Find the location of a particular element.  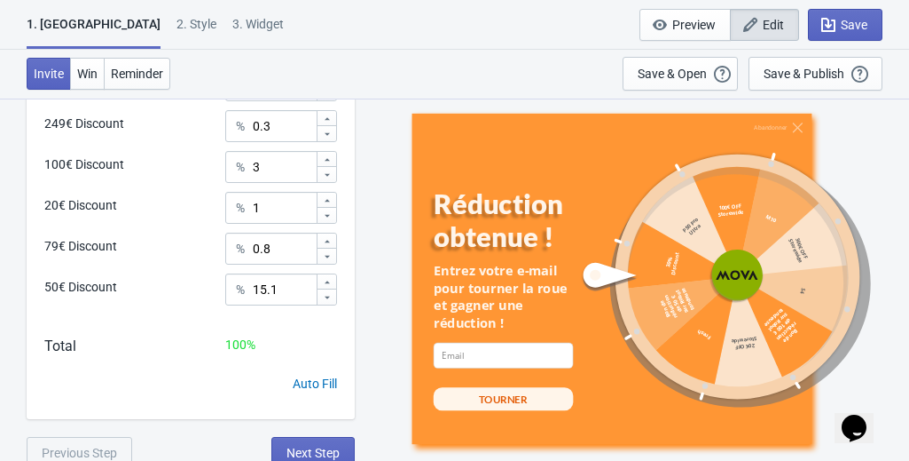

button: Reminder is located at coordinates (137, 74).